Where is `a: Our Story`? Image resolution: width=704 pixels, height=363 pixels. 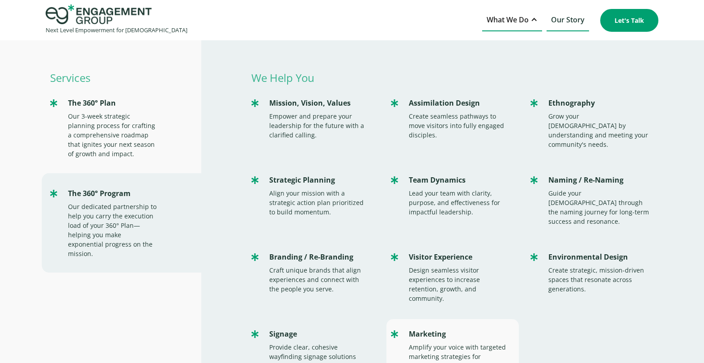
a: Our Story is located at coordinates (568, 20).